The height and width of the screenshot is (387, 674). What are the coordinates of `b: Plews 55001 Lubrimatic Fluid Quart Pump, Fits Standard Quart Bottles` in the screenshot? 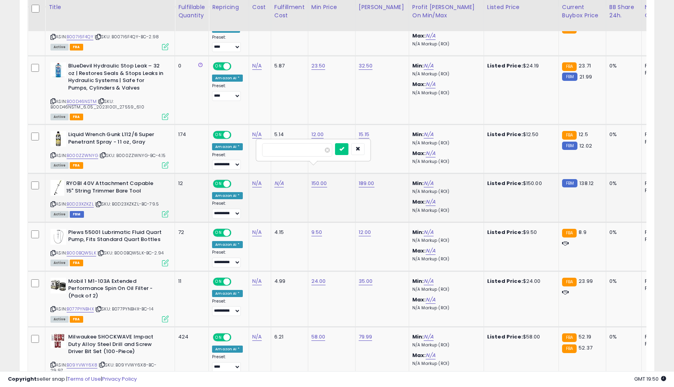 It's located at (116, 237).